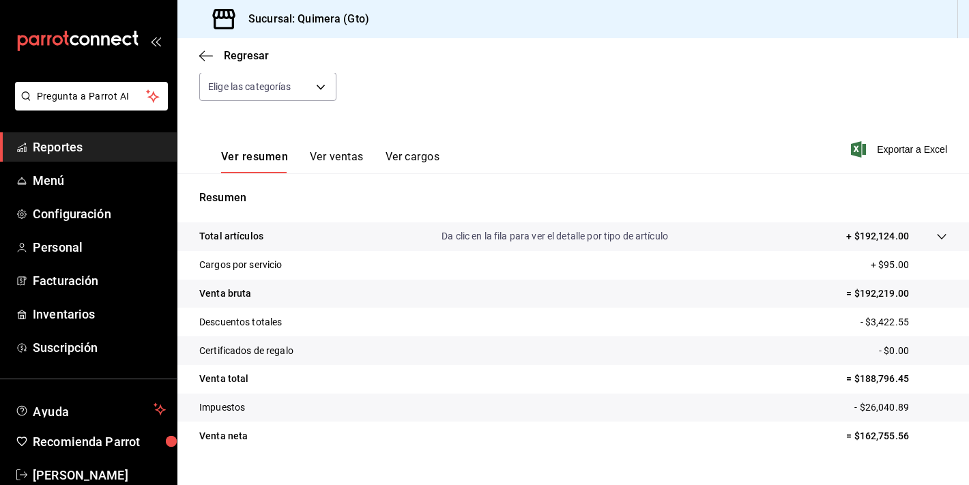 The image size is (969, 485). What do you see at coordinates (900, 149) in the screenshot?
I see `span: Exportar a Excel` at bounding box center [900, 149].